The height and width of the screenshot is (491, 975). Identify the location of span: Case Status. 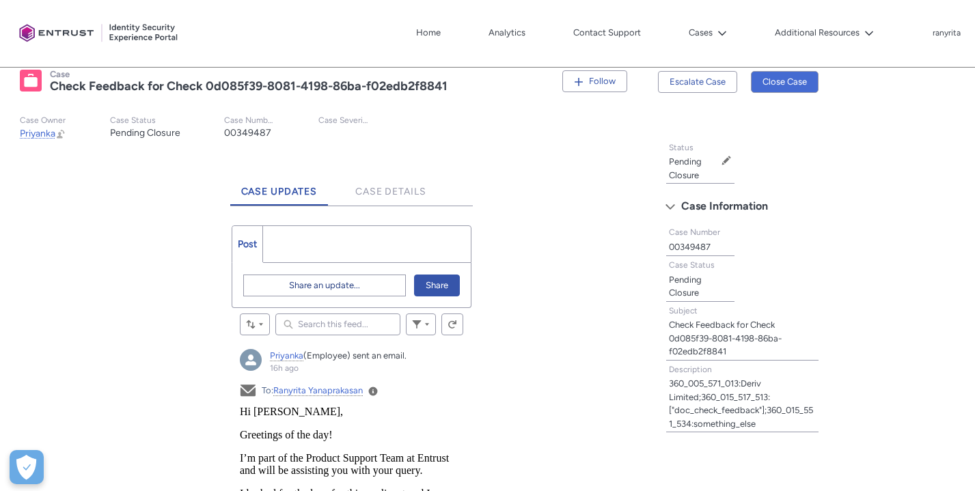
(691, 265).